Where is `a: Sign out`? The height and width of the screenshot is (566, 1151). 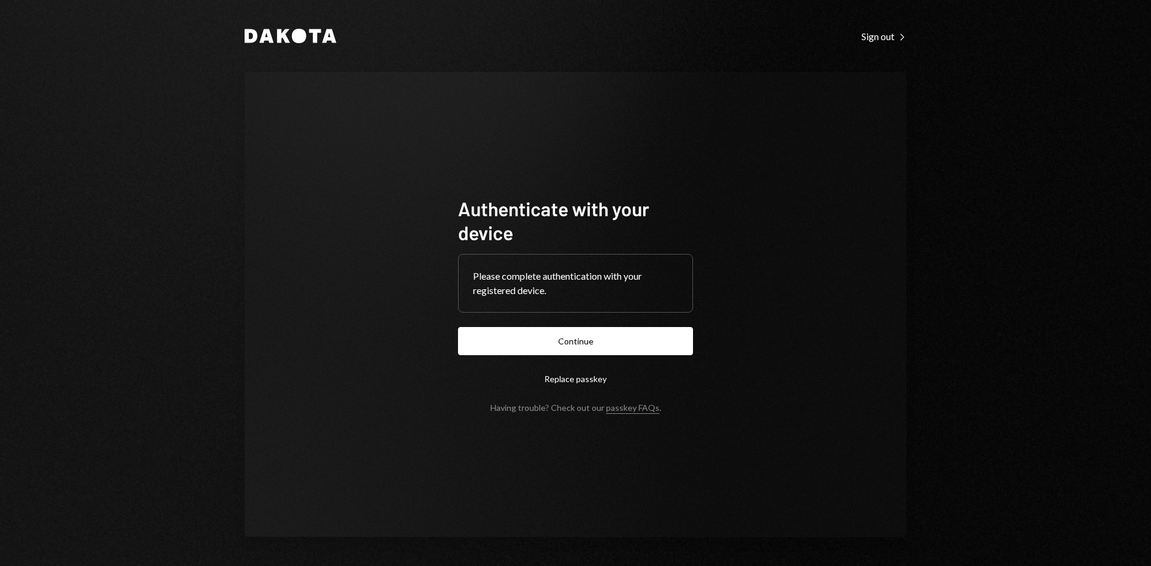
a: Sign out is located at coordinates (884, 36).